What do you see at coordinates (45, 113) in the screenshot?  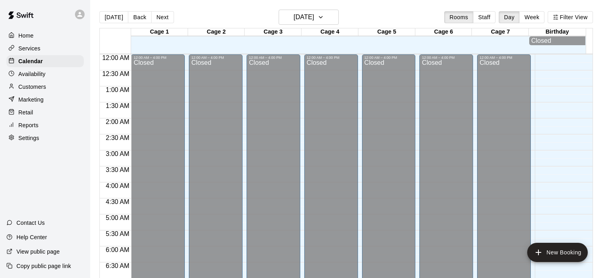 I see `div: Retail` at bounding box center [45, 113].